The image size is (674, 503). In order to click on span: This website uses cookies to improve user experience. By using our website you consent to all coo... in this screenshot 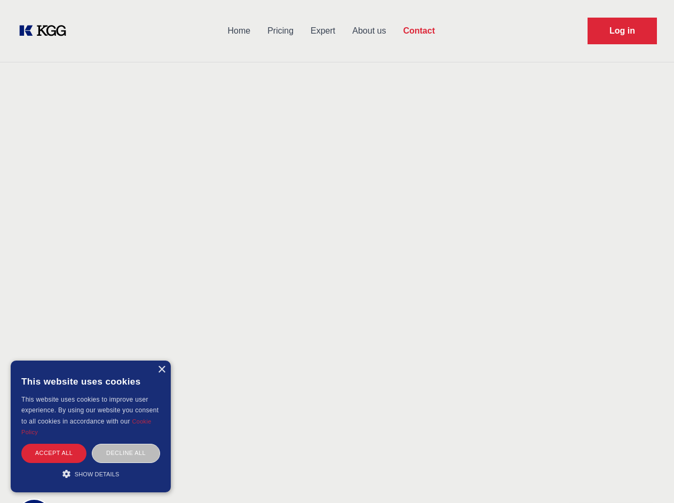, I will do `click(90, 410)`.